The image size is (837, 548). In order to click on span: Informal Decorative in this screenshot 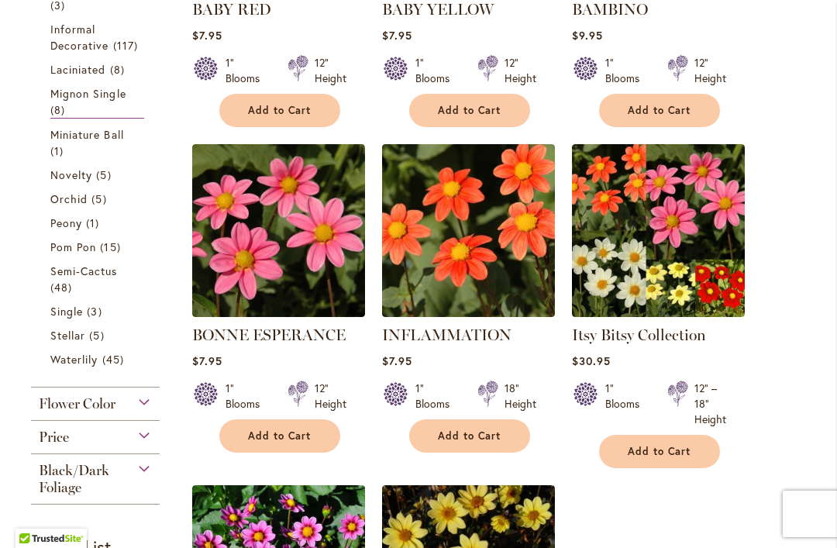, I will do `click(80, 37)`.